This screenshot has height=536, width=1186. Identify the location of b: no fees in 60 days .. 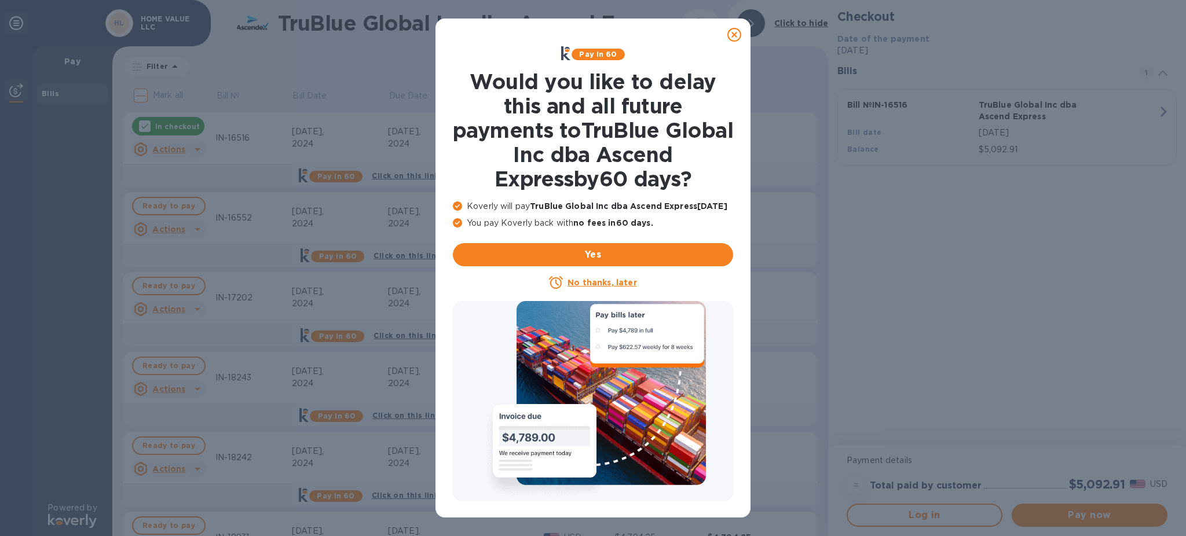
(613, 223).